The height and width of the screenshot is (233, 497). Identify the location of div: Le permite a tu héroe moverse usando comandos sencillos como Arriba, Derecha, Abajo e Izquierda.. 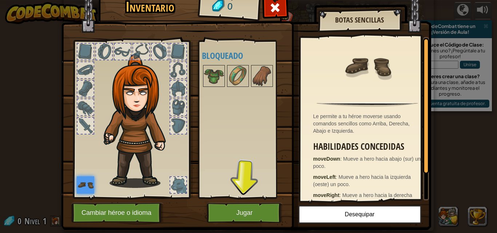
(369, 124).